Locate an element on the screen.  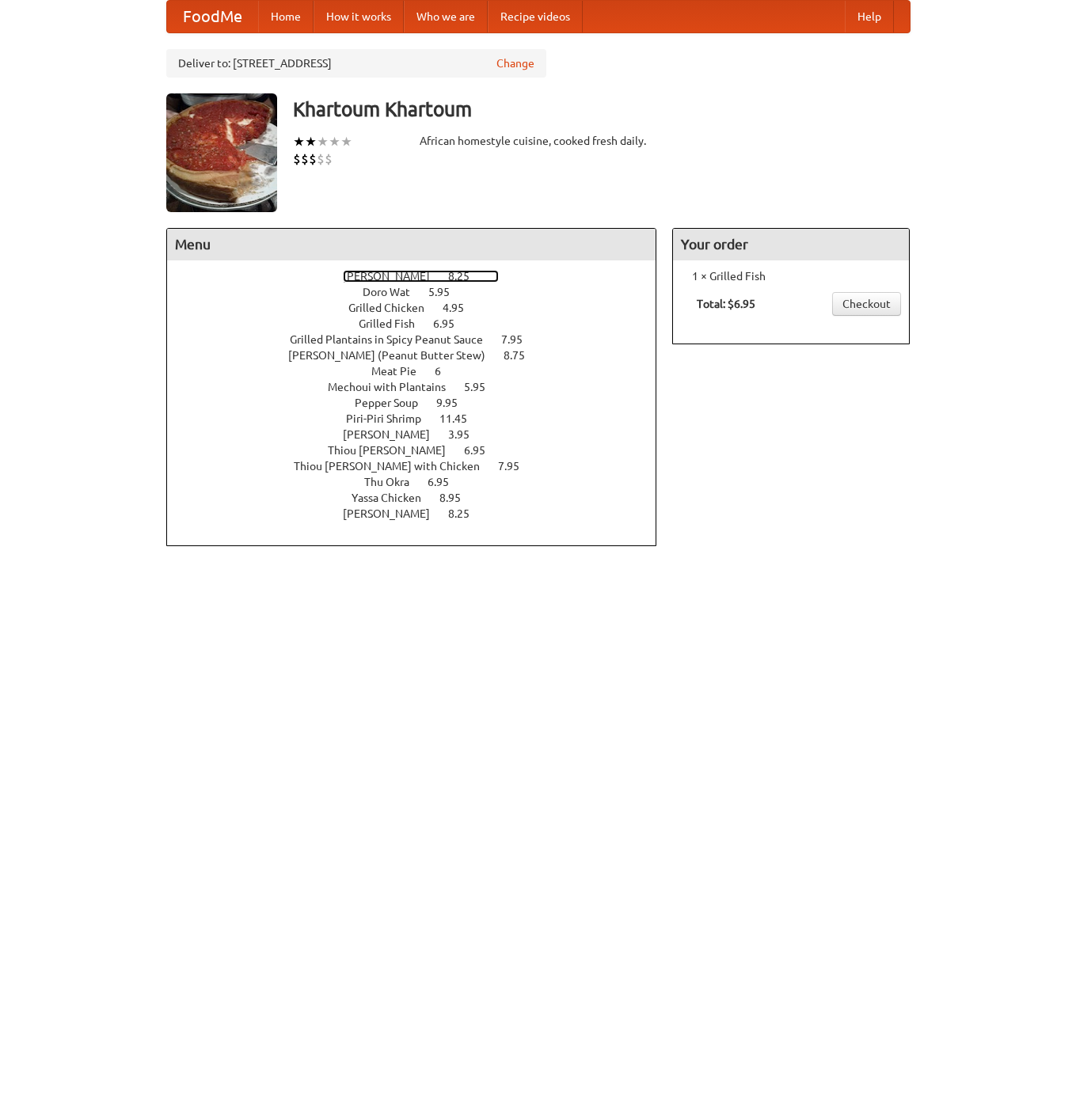
span: Grilled Chicken is located at coordinates (394, 308).